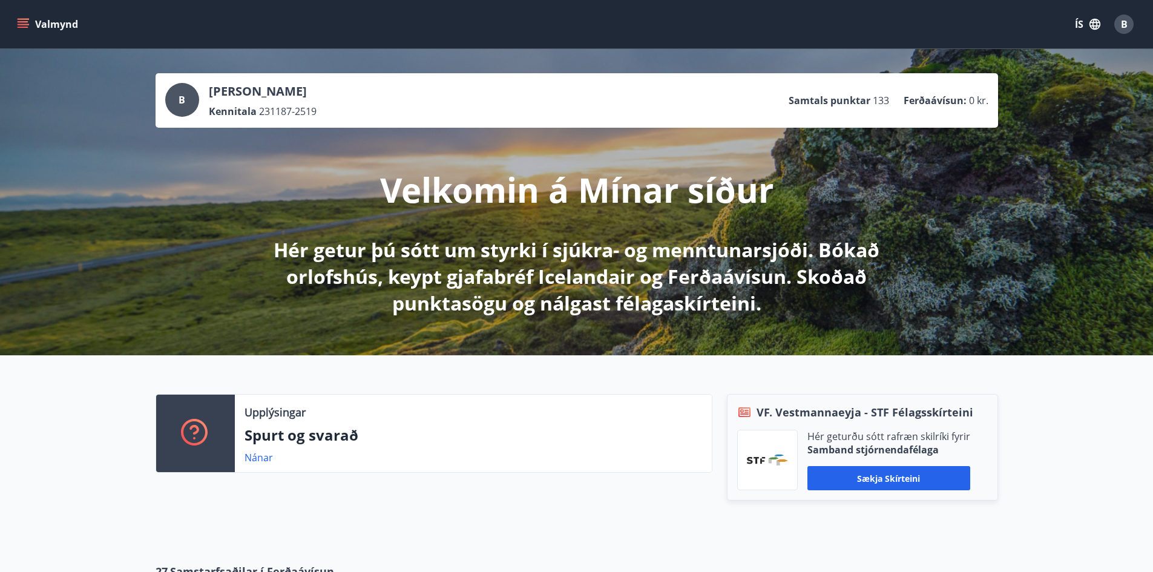 The image size is (1153, 572). Describe the element at coordinates (889, 450) in the screenshot. I see `p: Samband stjórnendafélaga` at that location.